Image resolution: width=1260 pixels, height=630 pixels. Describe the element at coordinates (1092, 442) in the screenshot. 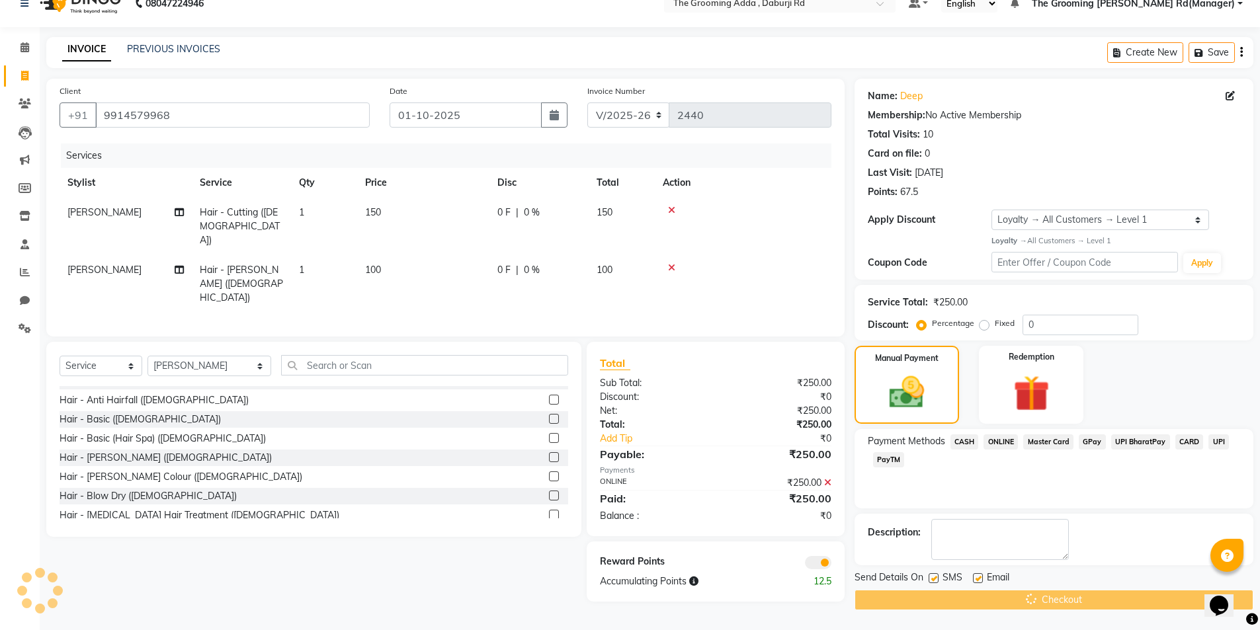

I see `span: GPay` at that location.